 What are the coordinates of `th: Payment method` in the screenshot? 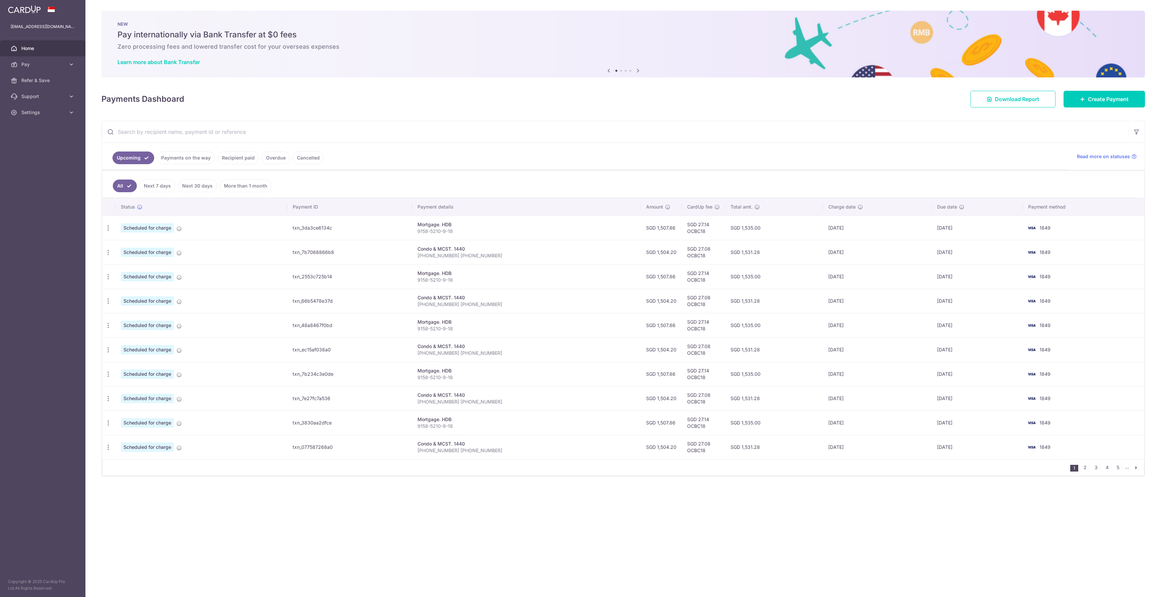 It's located at (1084, 207).